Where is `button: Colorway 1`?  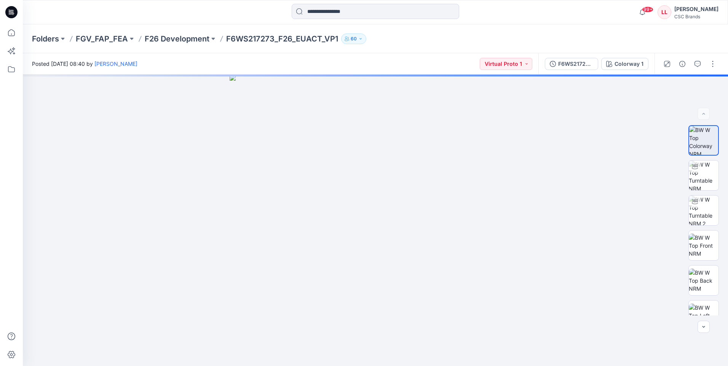
button: Colorway 1 is located at coordinates (625, 64).